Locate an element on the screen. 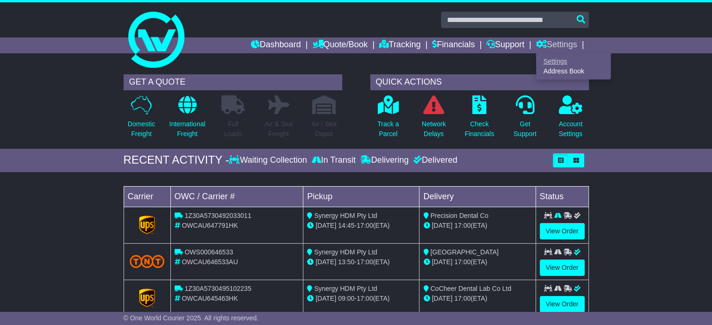 The width and height of the screenshot is (712, 325). div: In Transit is located at coordinates (334, 160).